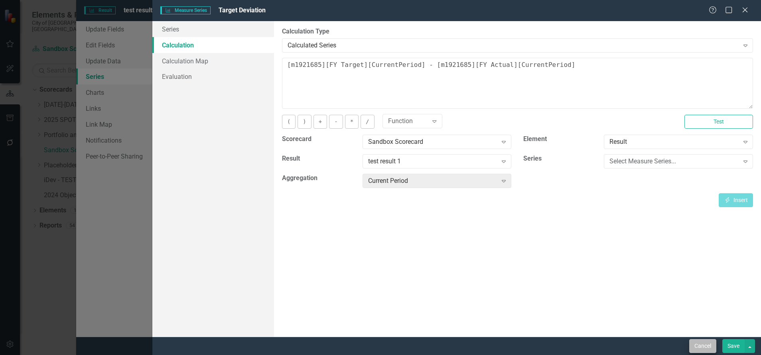  What do you see at coordinates (433, 162) in the screenshot?
I see `div: test result 1` at bounding box center [433, 162].